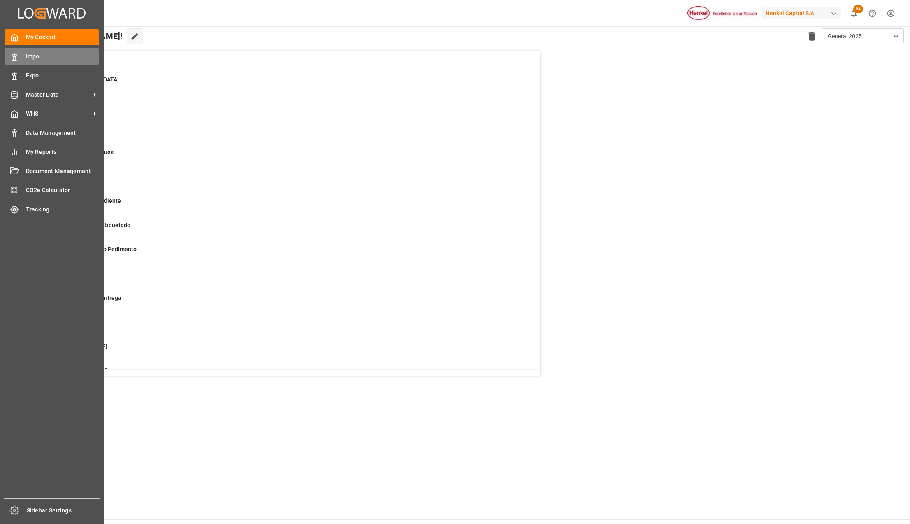  What do you see at coordinates (52, 171) in the screenshot?
I see `a: Document Management` at bounding box center [52, 171].